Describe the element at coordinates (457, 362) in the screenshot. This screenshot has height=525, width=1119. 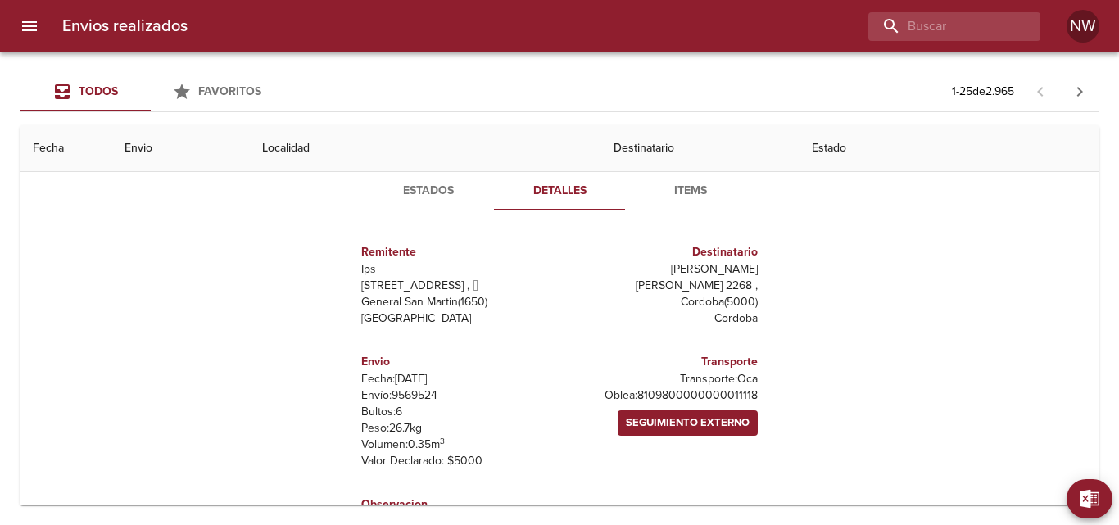
I see `h6: Envio` at that location.